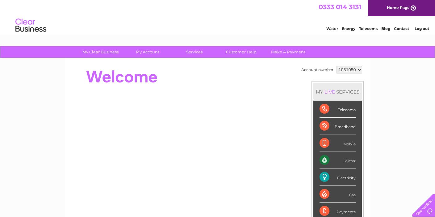 The width and height of the screenshot is (435, 217). Describe the element at coordinates (340, 7) in the screenshot. I see `a: 0333 014 3131` at that location.